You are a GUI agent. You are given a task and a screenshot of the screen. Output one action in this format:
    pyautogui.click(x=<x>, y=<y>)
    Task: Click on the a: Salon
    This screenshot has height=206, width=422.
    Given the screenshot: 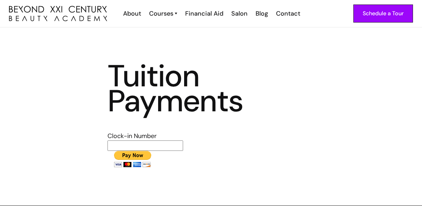 What is the action you would take?
    pyautogui.click(x=239, y=14)
    